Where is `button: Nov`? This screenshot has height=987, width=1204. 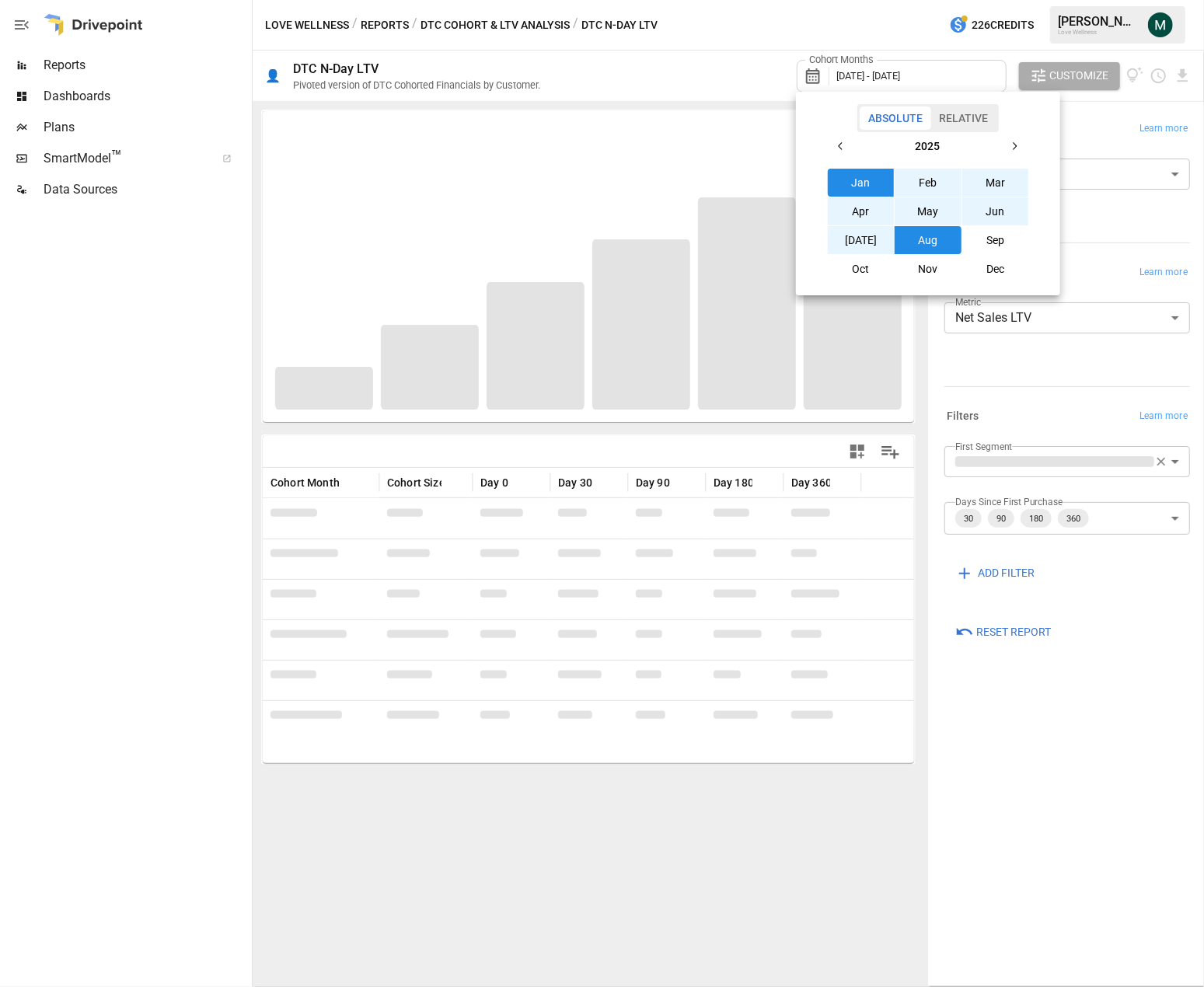
button: Nov is located at coordinates (928, 269).